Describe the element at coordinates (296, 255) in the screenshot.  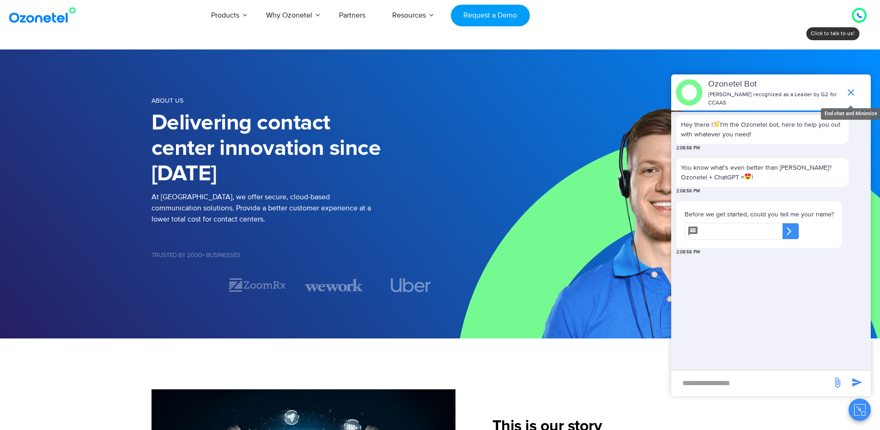
I see `h5: Trusted by 2000+ Businesses` at that location.